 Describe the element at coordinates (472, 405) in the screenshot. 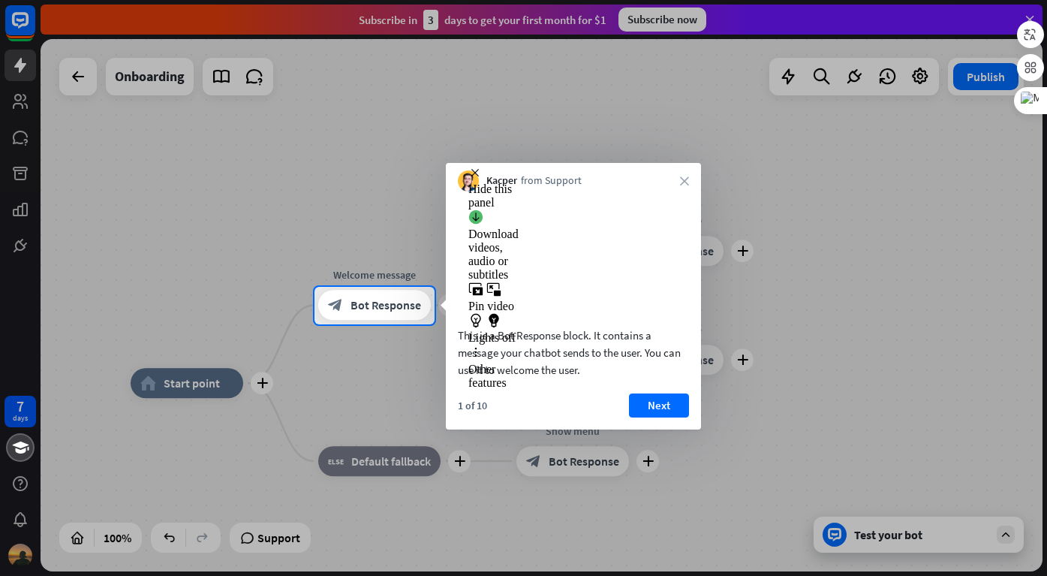

I see `div: 1 of 10` at that location.